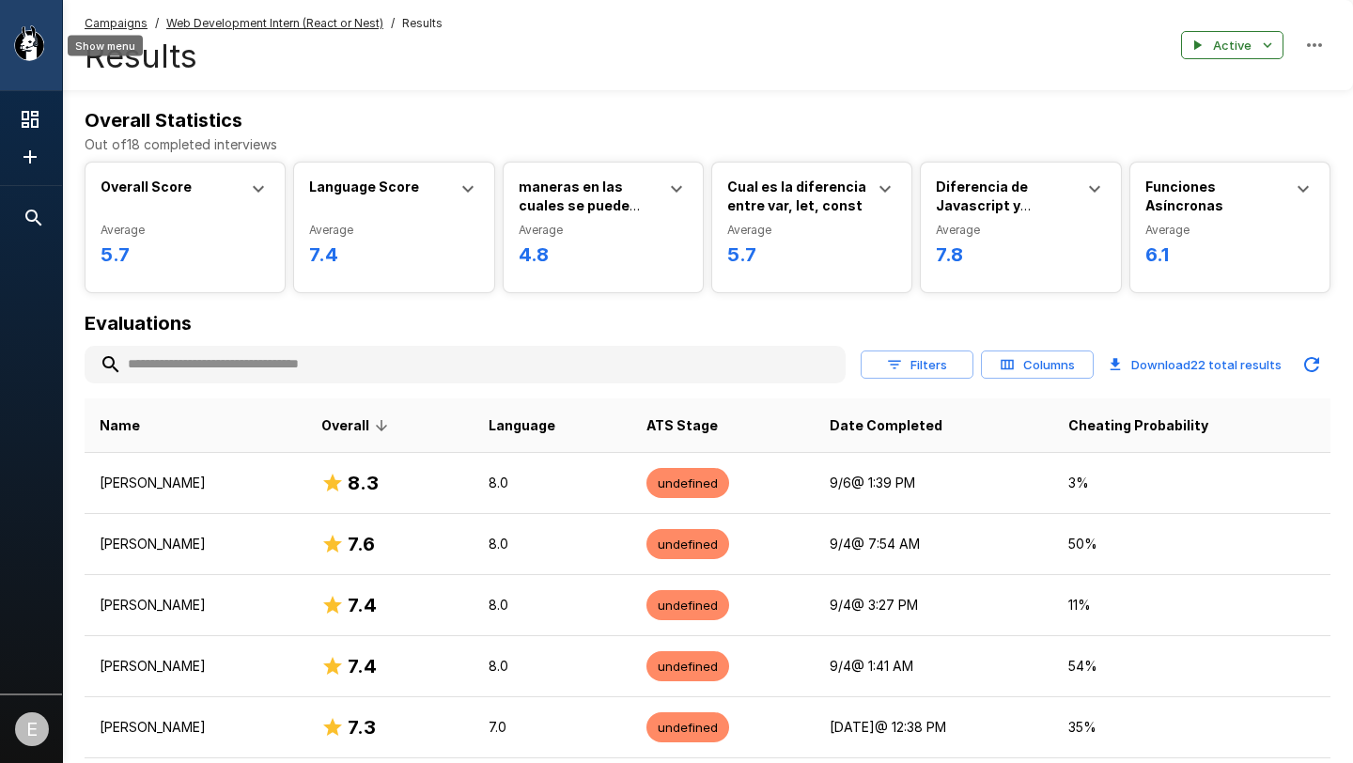  Describe the element at coordinates (1191, 727) in the screenshot. I see `p: 35 %` at that location.